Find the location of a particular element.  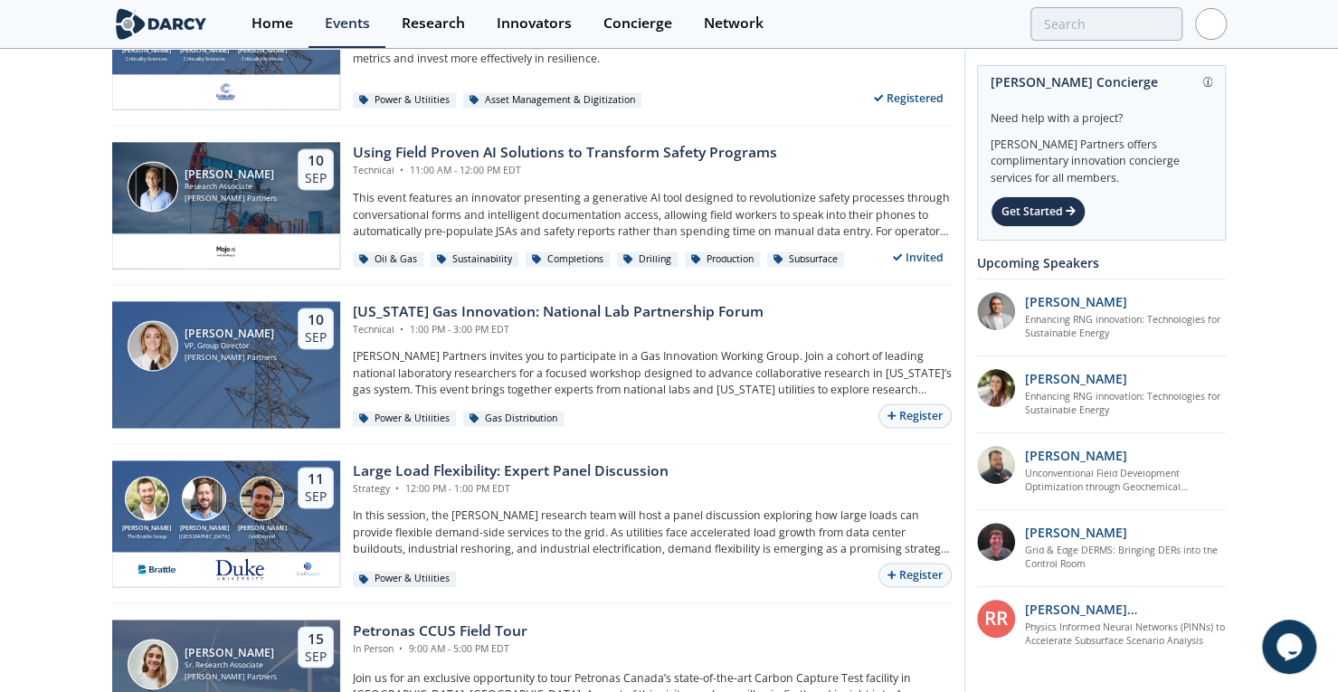

div: Sr. Research Associate is located at coordinates (231, 664).